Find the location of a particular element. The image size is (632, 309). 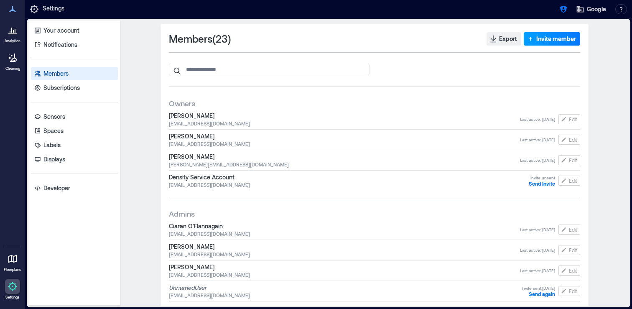

span: Google is located at coordinates (596, 9).